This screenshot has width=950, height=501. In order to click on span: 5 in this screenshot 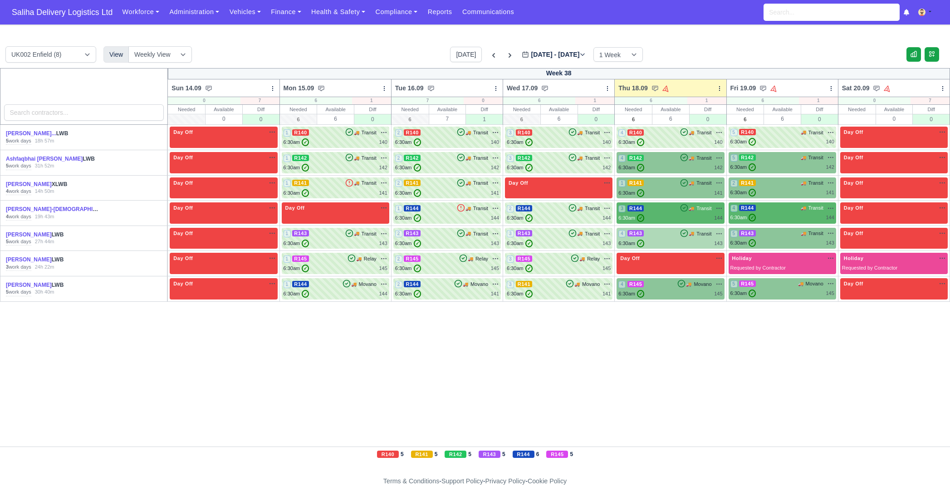, I will do `click(734, 234)`.